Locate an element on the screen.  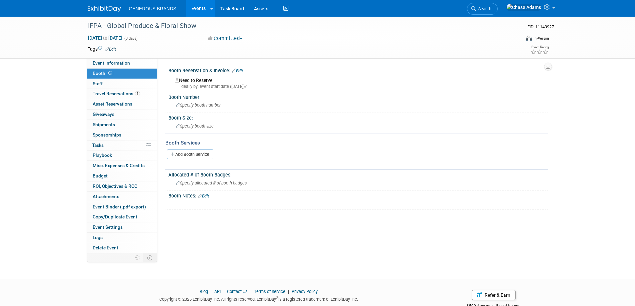
span: Copy/Duplicate Event is located at coordinates (115, 217).